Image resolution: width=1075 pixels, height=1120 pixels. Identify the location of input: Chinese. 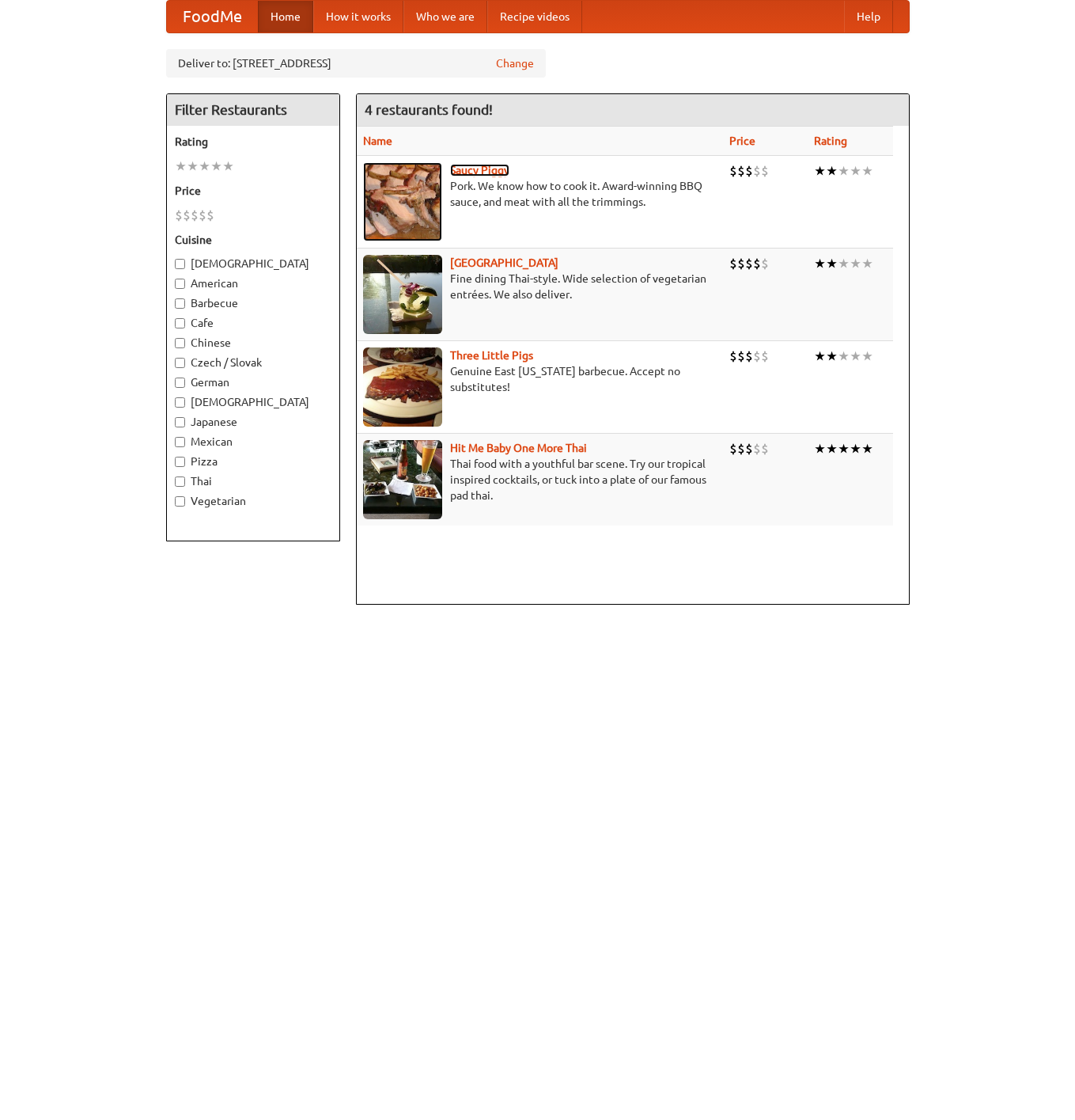
(180, 343).